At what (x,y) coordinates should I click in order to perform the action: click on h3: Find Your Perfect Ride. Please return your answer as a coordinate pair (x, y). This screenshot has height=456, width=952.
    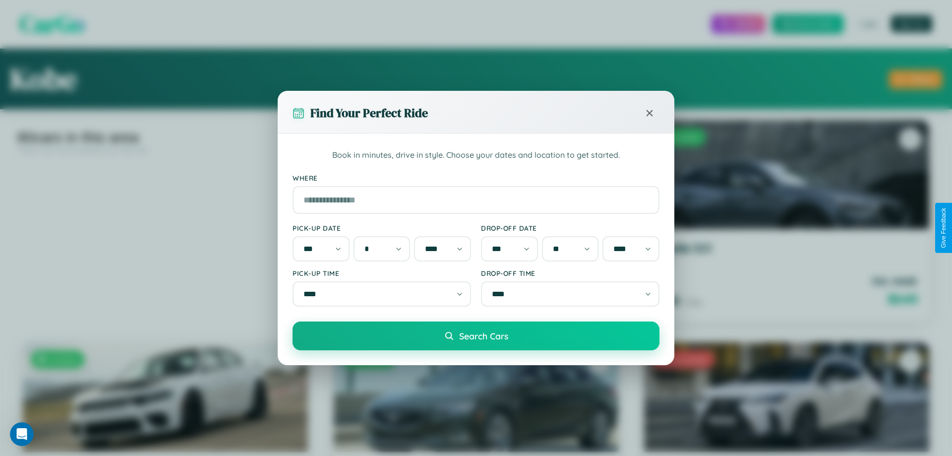
    Looking at the image, I should click on (369, 113).